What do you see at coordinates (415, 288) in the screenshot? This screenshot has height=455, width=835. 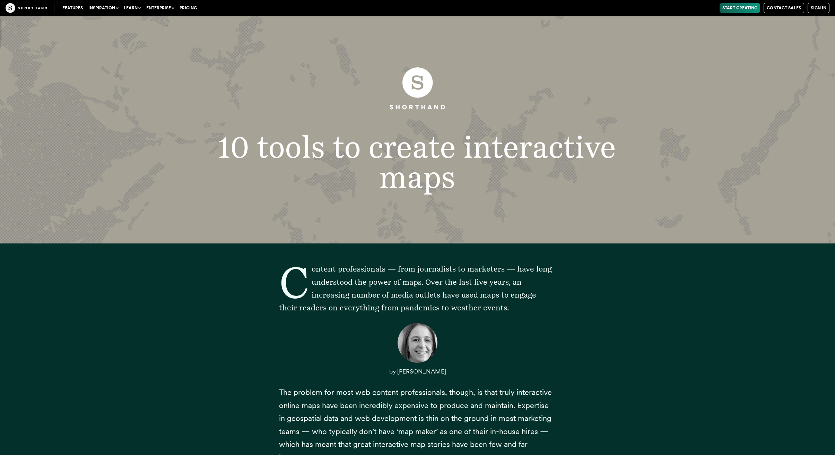 I see `span: Content professionals — from journalists to marketers — have long understood the power of maps. O...` at bounding box center [415, 288].